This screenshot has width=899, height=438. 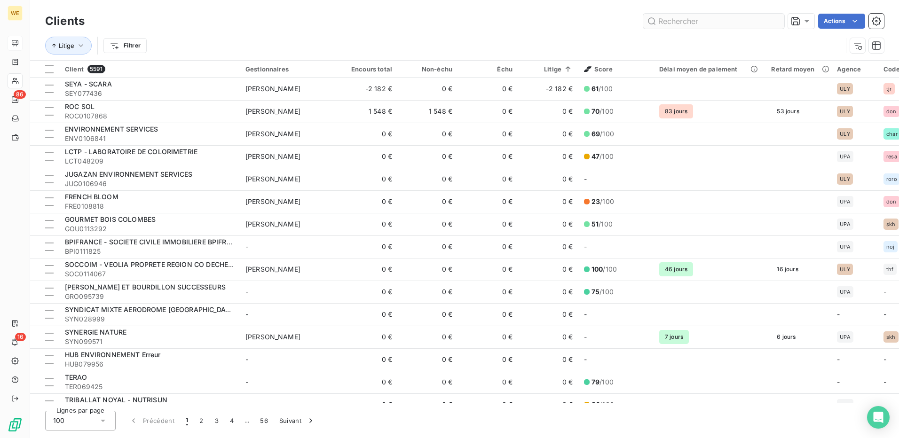 I want to click on div: Open Intercom Messenger, so click(x=879, y=418).